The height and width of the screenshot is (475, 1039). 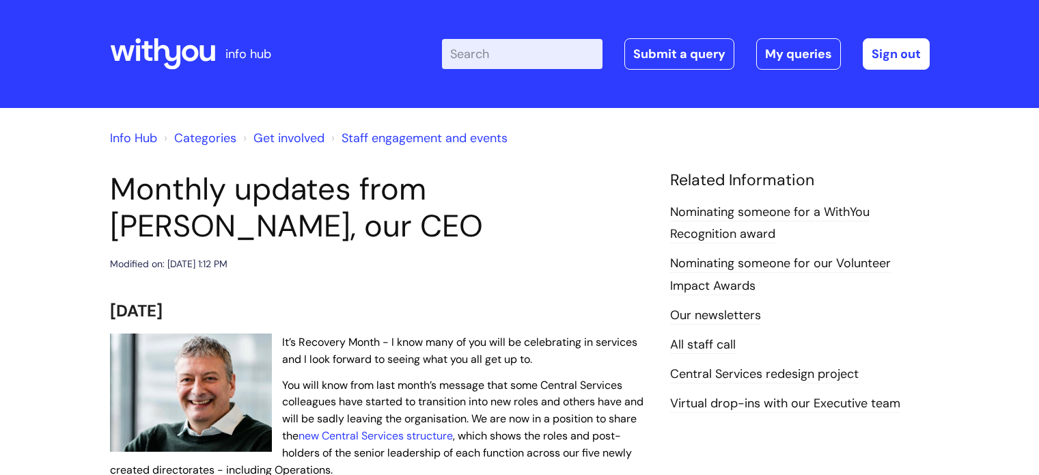 I want to click on a: Our newsletters, so click(x=715, y=316).